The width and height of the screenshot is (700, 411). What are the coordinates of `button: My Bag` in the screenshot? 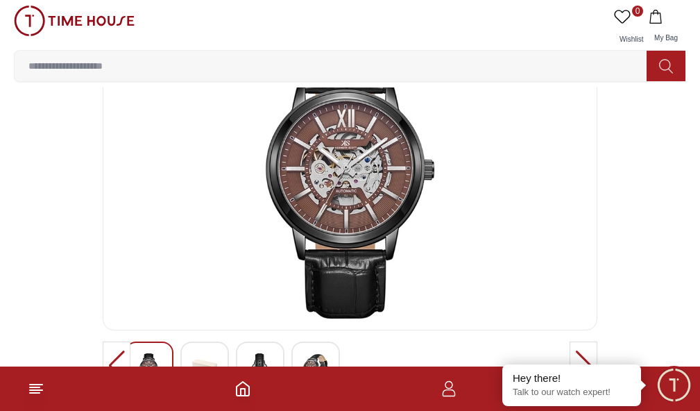 It's located at (666, 28).